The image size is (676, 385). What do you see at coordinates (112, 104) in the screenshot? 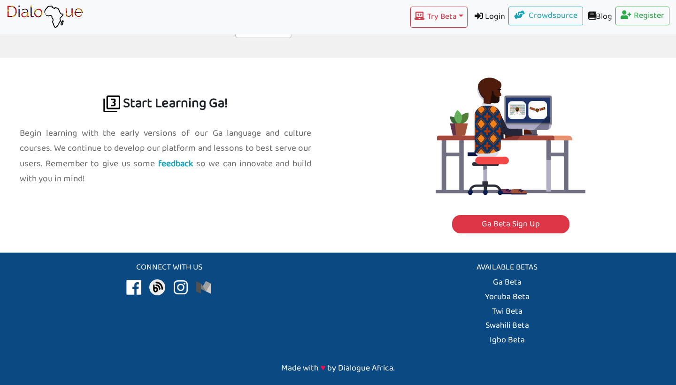
I see `img: learn africa` at bounding box center [112, 104].